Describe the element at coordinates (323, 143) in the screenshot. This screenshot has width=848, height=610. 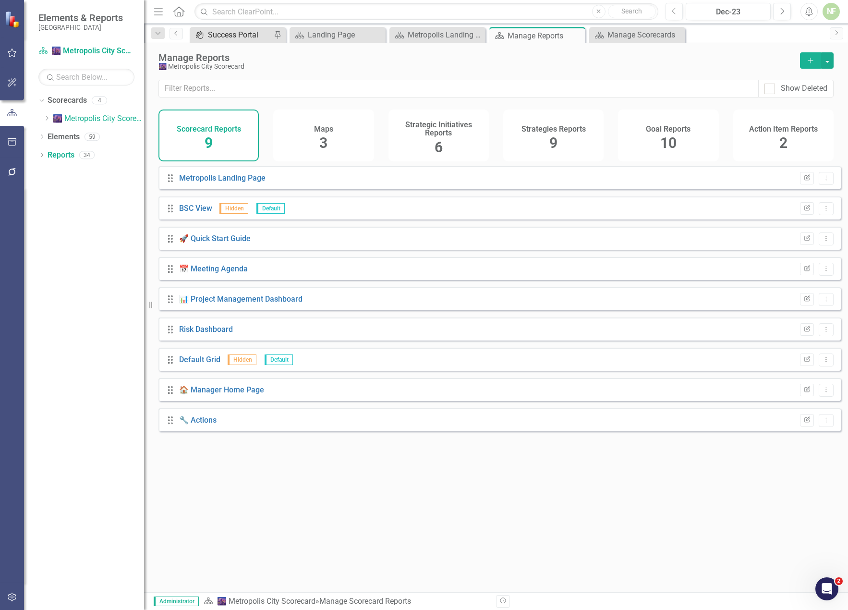
I see `span: 3` at that location.